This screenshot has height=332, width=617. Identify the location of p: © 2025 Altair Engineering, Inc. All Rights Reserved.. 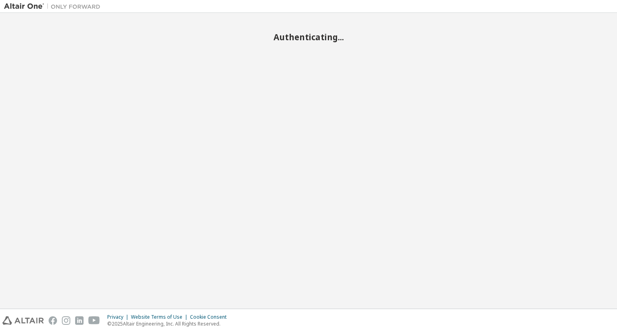
(169, 323).